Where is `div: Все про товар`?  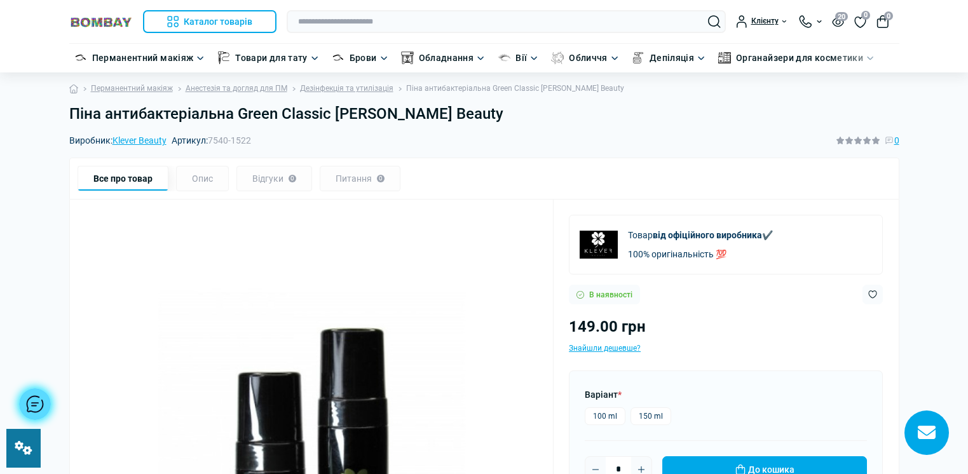
div: Все про товар is located at coordinates (123, 179).